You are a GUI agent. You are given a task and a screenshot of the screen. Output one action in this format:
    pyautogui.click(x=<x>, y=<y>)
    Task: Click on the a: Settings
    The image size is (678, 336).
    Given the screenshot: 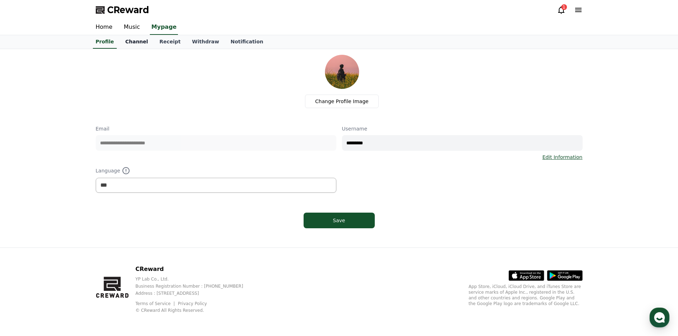 What is the action you would take?
    pyautogui.click(x=114, y=234)
    